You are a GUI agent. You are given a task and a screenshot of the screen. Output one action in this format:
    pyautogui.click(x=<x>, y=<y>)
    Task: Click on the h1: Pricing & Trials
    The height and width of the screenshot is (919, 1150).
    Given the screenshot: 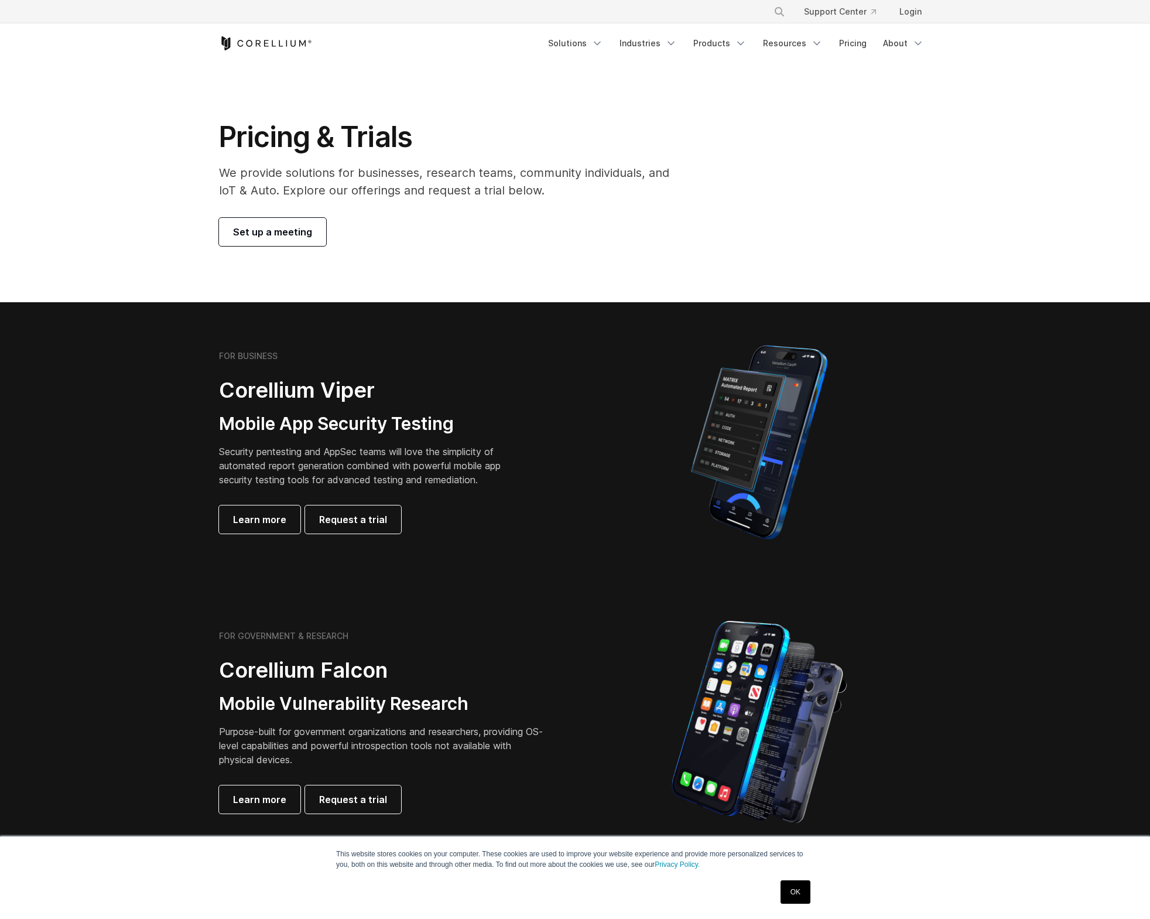 What is the action you would take?
    pyautogui.click(x=452, y=137)
    